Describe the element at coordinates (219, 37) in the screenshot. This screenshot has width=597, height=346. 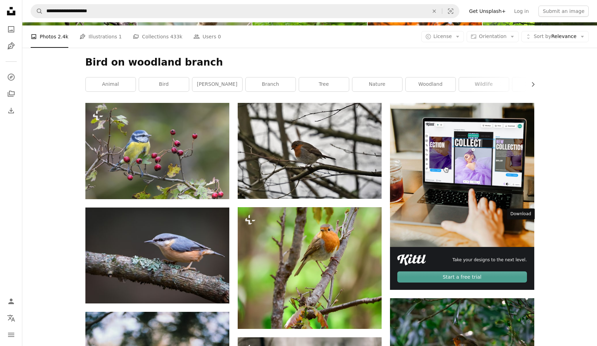
I see `span: 0` at that location.